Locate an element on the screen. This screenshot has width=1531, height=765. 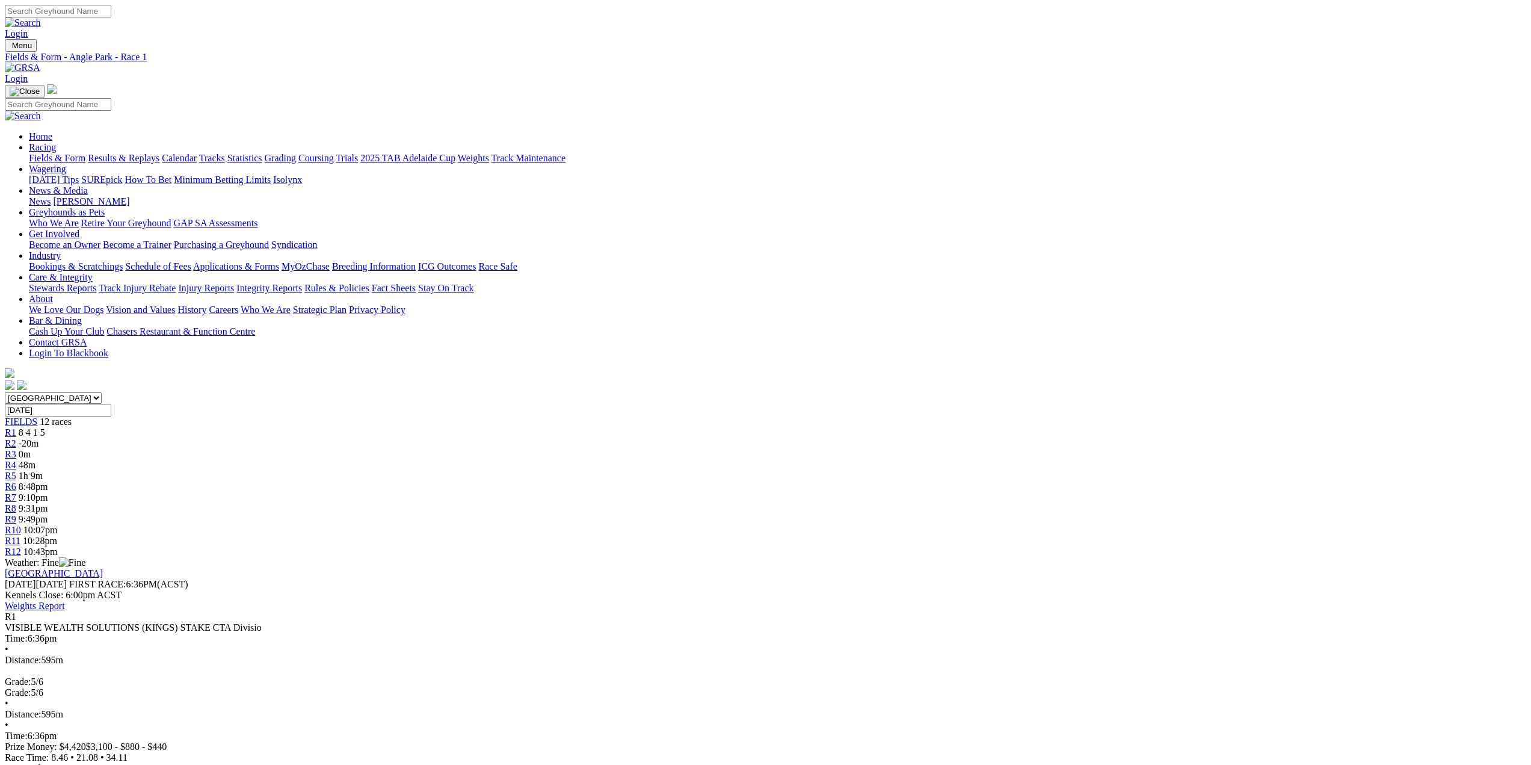
span: Grade: is located at coordinates (18, 692).